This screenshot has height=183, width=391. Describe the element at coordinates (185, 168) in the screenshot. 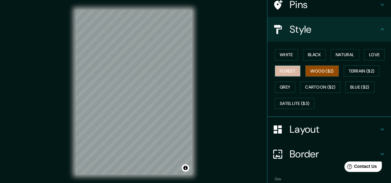

I see `button: Toggle attribution` at that location.